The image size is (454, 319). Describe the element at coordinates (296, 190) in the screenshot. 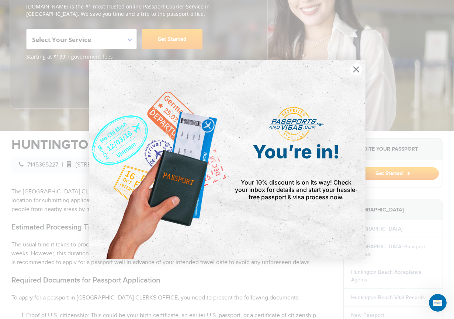

I see `span: Your 10% discount is on its way! Check your inbox for details and start your hassle-free passport...` at that location.